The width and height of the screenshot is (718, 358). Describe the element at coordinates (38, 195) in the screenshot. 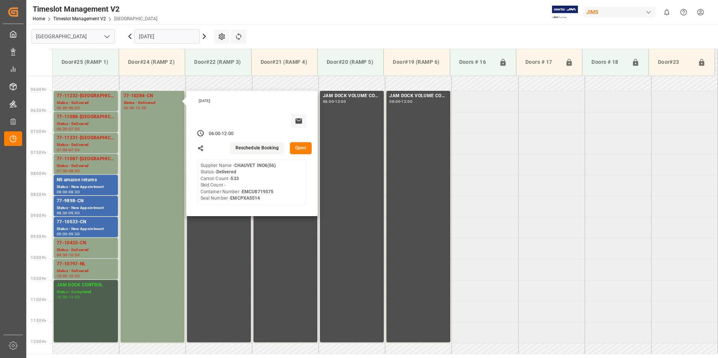

I see `span: 08:30 Hr` at that location.